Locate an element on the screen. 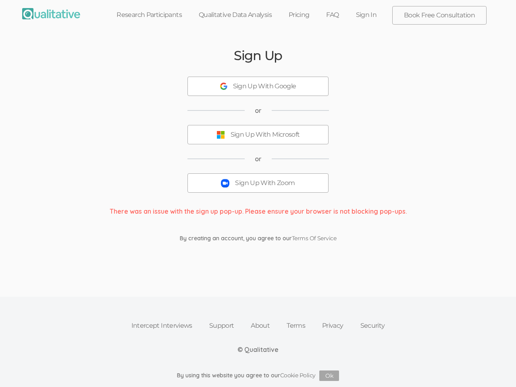  a: Support is located at coordinates (222, 325).